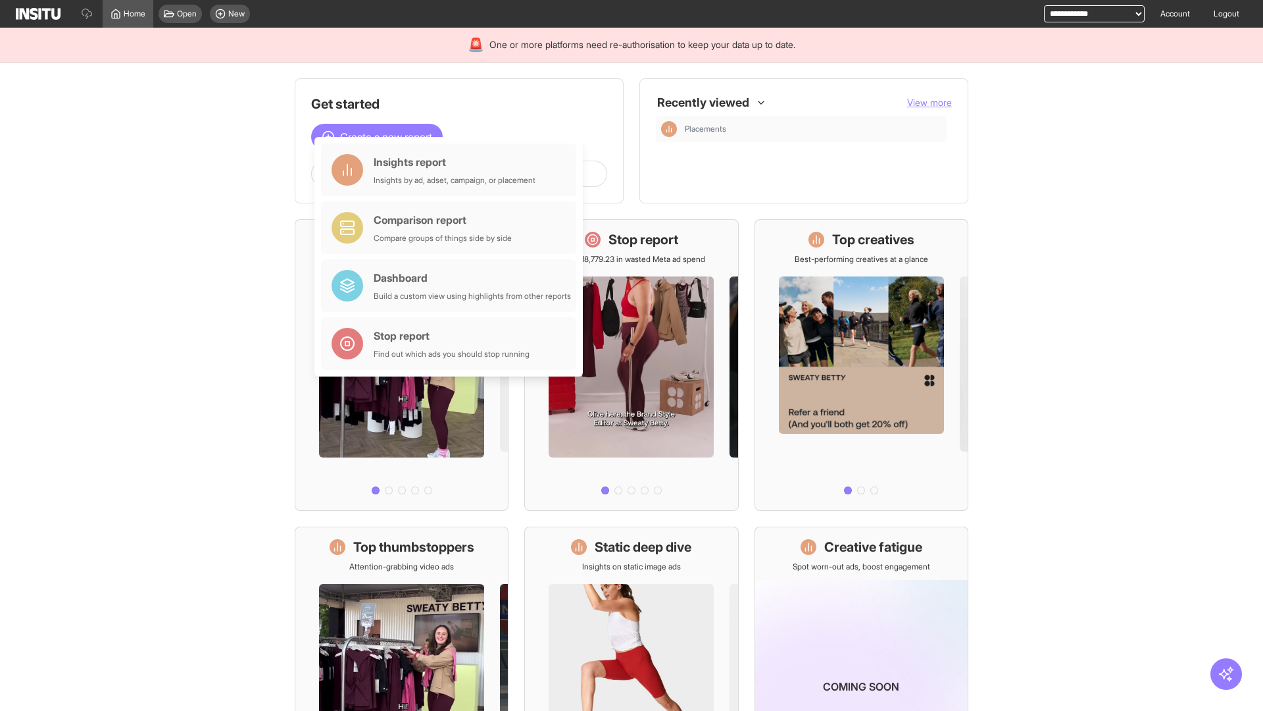  I want to click on button: Create a new report, so click(377, 137).